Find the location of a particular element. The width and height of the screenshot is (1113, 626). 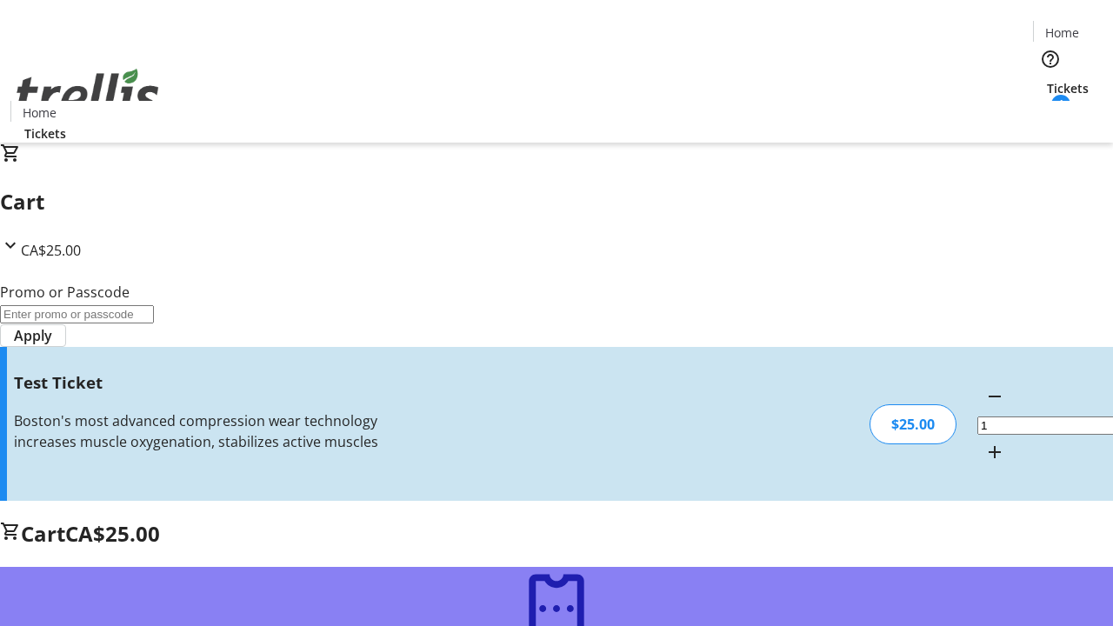

button: Increment by one is located at coordinates (995, 452).